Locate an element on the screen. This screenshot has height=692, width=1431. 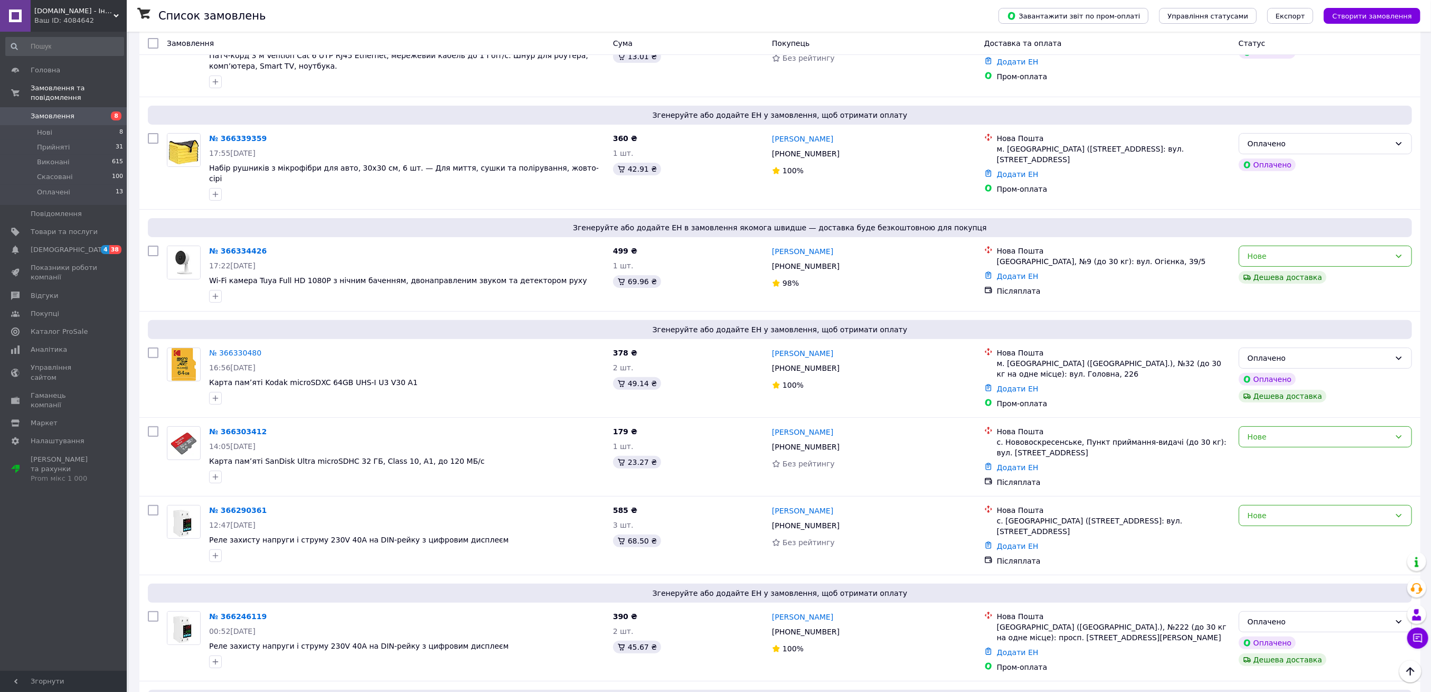
a: Реле захисту напруги і струму 230V 40A на DIN-рейку з цифровим дисплеєм is located at coordinates (358, 646).